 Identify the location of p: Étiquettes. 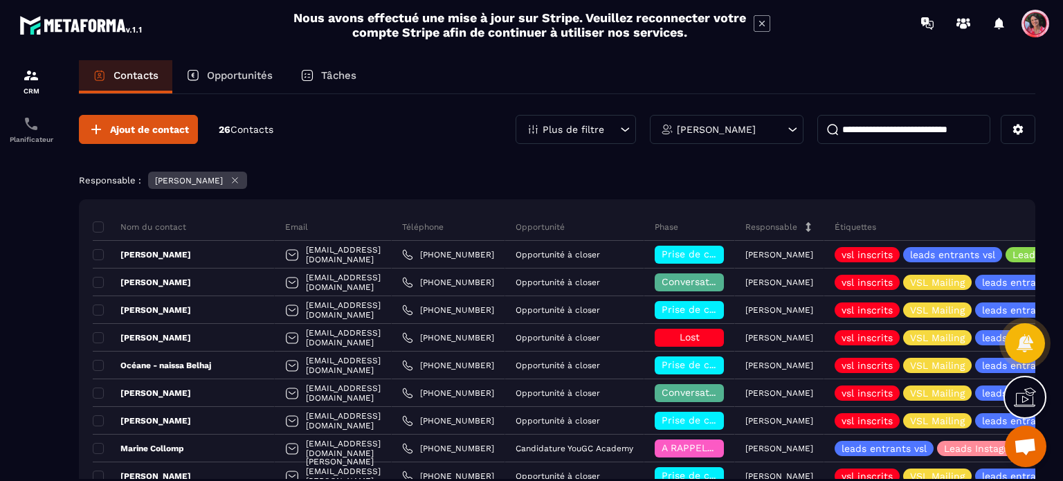
(856, 227).